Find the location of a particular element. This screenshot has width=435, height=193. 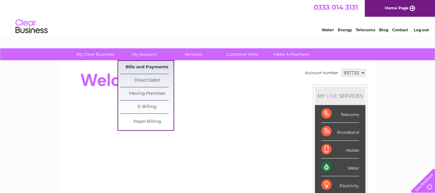

a: 0333 014 3131 is located at coordinates (336, 7).